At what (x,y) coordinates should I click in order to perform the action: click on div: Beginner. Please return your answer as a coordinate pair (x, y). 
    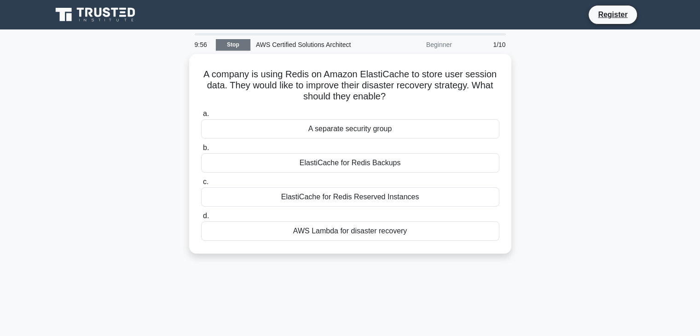
    Looking at the image, I should click on (417, 45).